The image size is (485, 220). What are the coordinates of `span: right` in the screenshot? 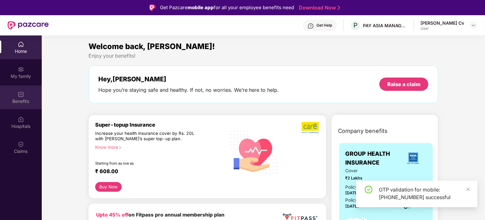 It's located at (120, 147).